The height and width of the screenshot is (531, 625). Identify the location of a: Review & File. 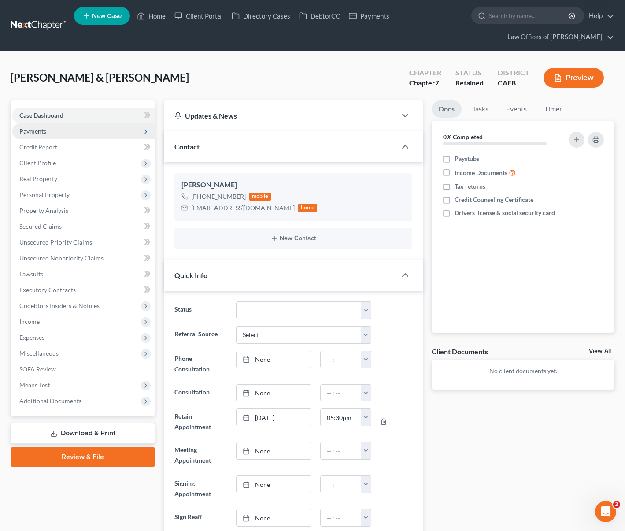
(83, 457).